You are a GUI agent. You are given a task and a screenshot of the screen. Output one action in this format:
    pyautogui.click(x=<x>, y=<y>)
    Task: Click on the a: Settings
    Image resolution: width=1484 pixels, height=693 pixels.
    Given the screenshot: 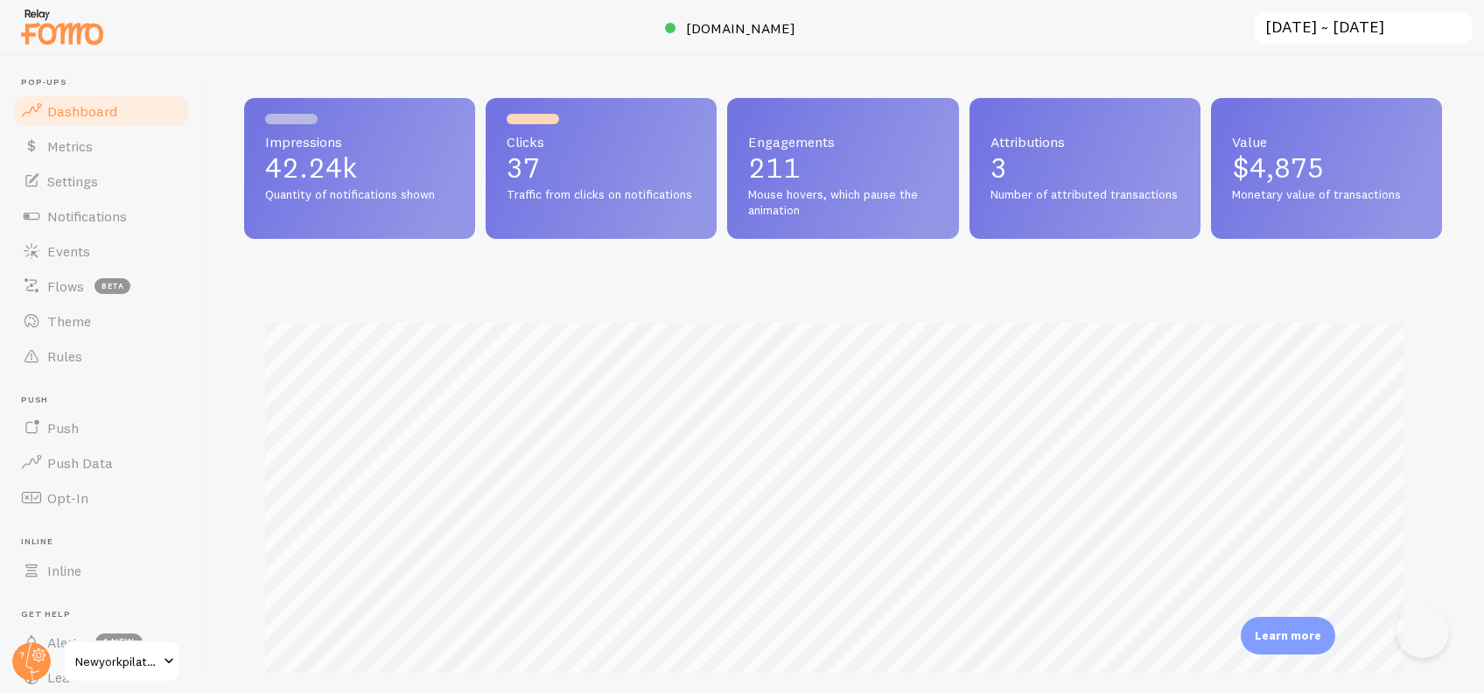 What is the action you would take?
    pyautogui.click(x=101, y=181)
    